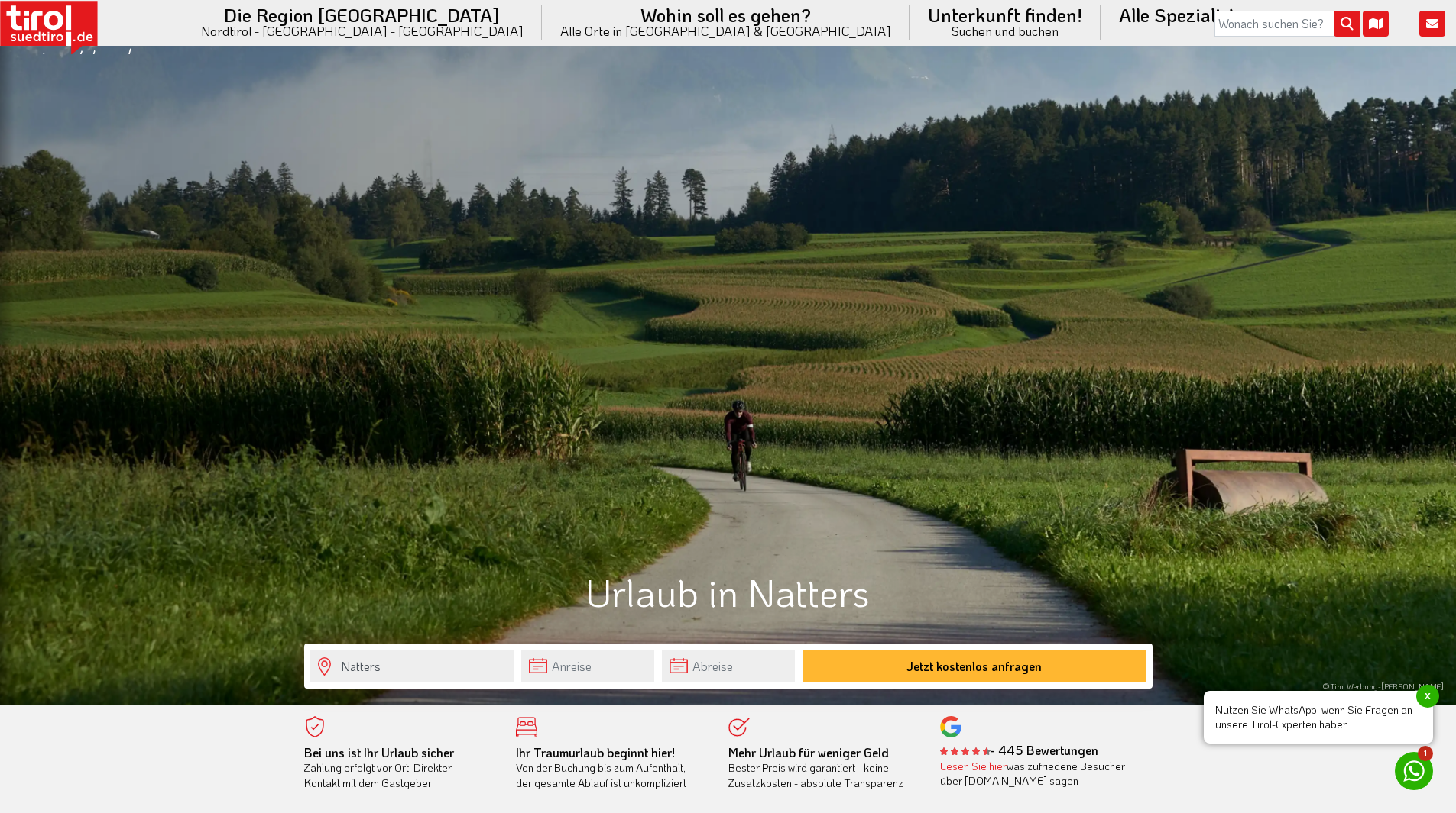 The image size is (1456, 813). What do you see at coordinates (379, 752) in the screenshot?
I see `b: Bei uns ist Ihr Urlaub sicher` at bounding box center [379, 752].